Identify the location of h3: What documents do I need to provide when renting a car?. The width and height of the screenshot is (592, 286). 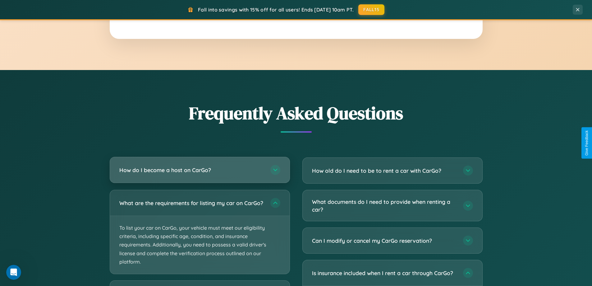
(385, 205).